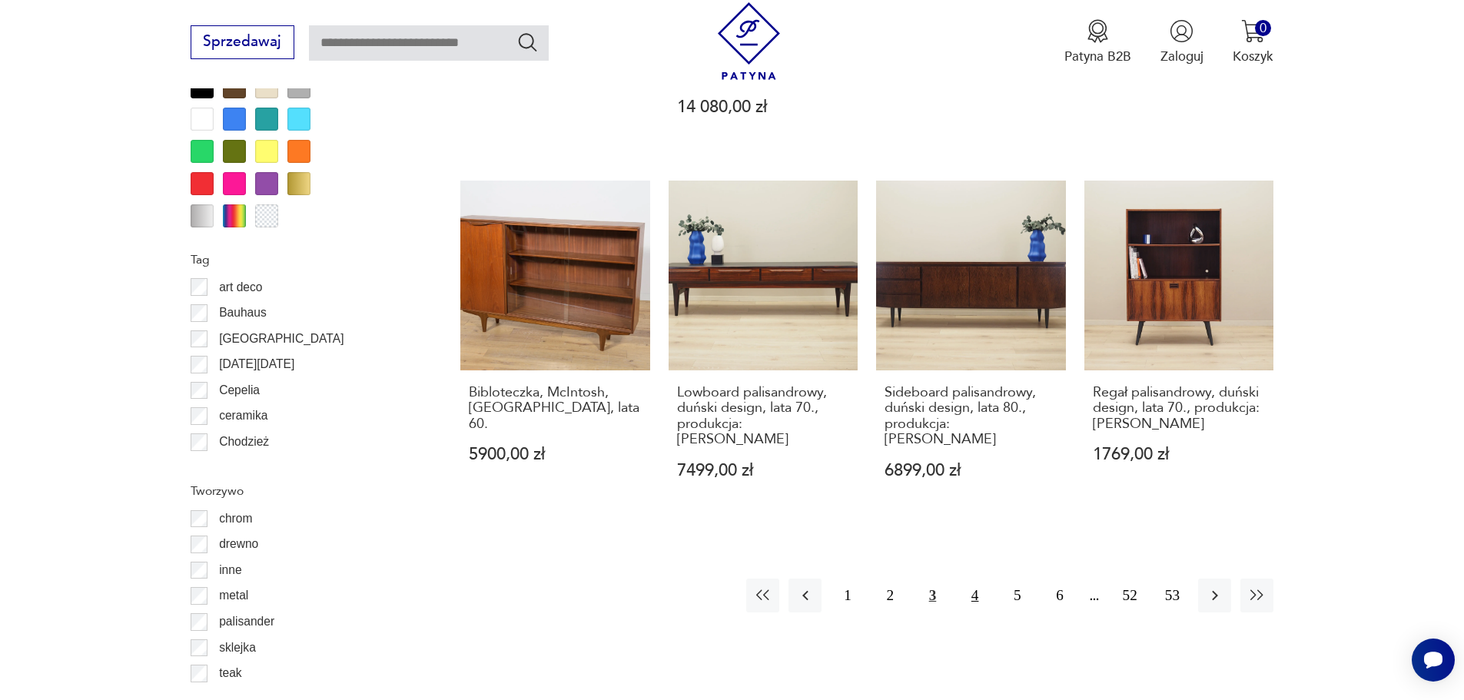  I want to click on img: Ikona koszyka, so click(1253, 31).